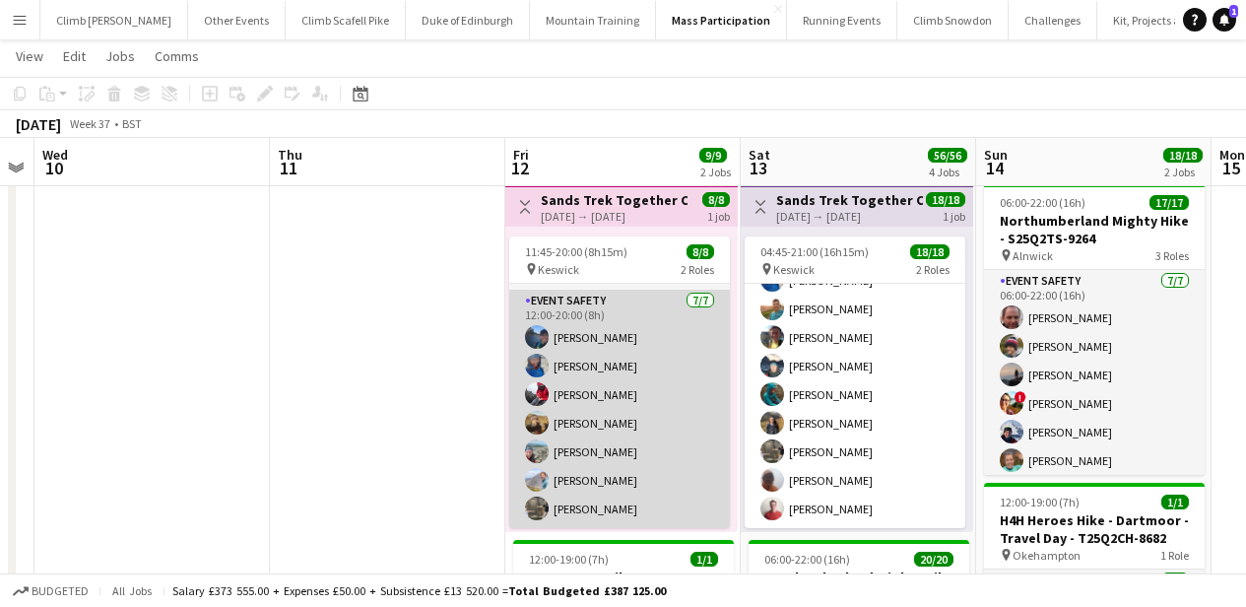  What do you see at coordinates (593, 20) in the screenshot?
I see `button: Mountain Training` at bounding box center [593, 20].